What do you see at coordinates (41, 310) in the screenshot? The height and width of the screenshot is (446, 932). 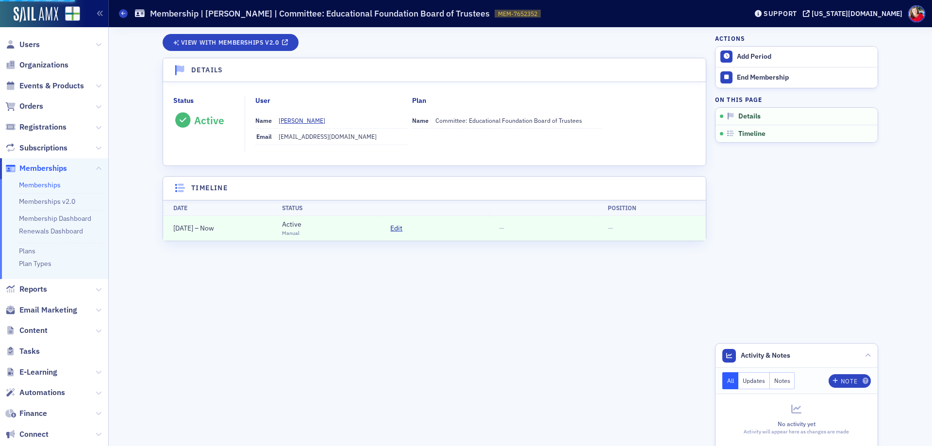 I see `a: Email Marketing` at bounding box center [41, 310].